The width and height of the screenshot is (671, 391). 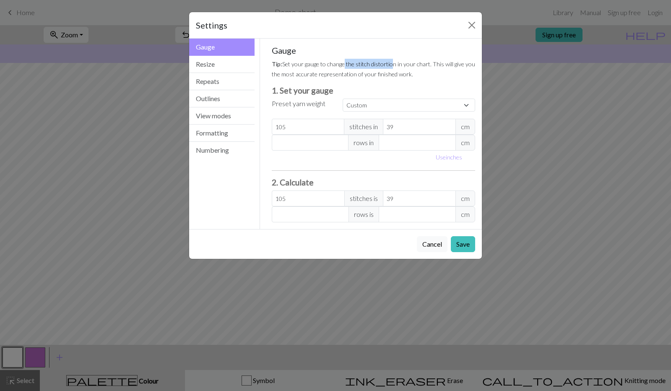 What do you see at coordinates (222, 133) in the screenshot?
I see `button: Formatting` at bounding box center [222, 133].